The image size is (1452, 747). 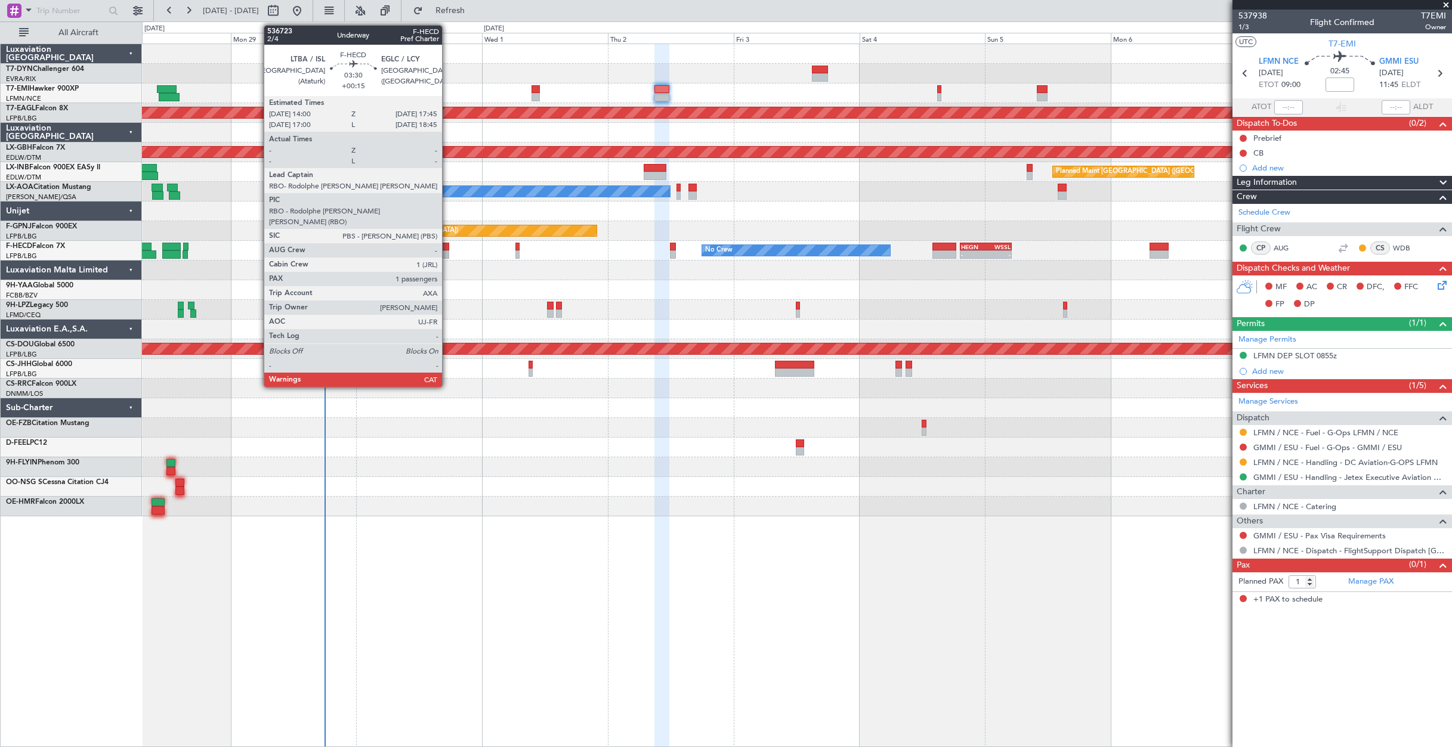 I want to click on a: AUG, so click(x=1286, y=248).